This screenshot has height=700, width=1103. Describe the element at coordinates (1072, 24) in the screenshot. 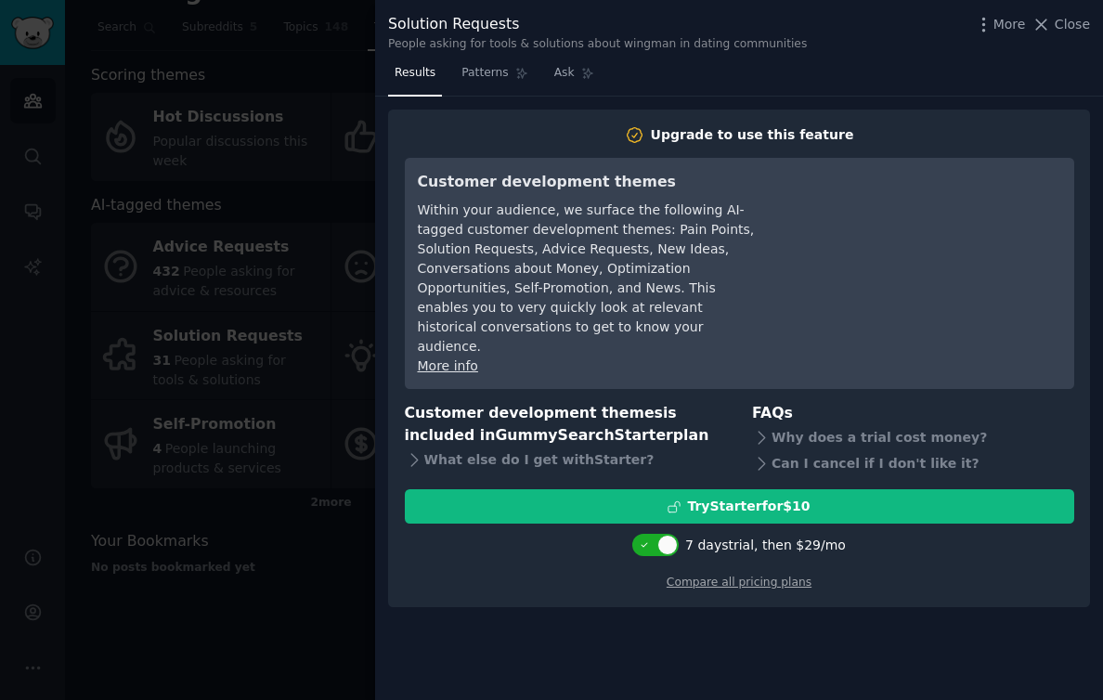

I see `span: Close` at that location.